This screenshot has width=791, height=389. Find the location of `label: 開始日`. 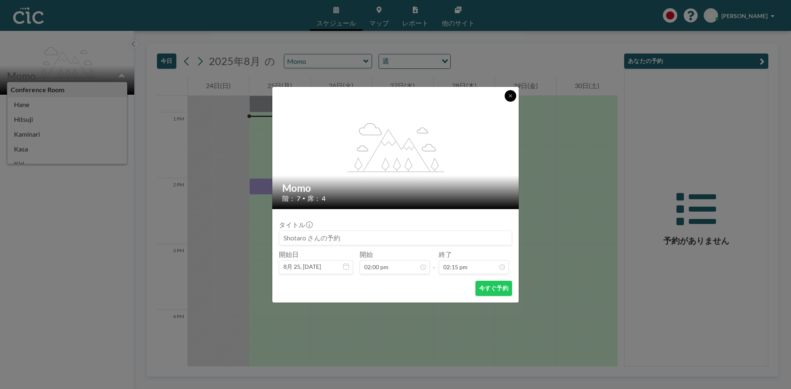

label: 開始日 is located at coordinates (289, 254).